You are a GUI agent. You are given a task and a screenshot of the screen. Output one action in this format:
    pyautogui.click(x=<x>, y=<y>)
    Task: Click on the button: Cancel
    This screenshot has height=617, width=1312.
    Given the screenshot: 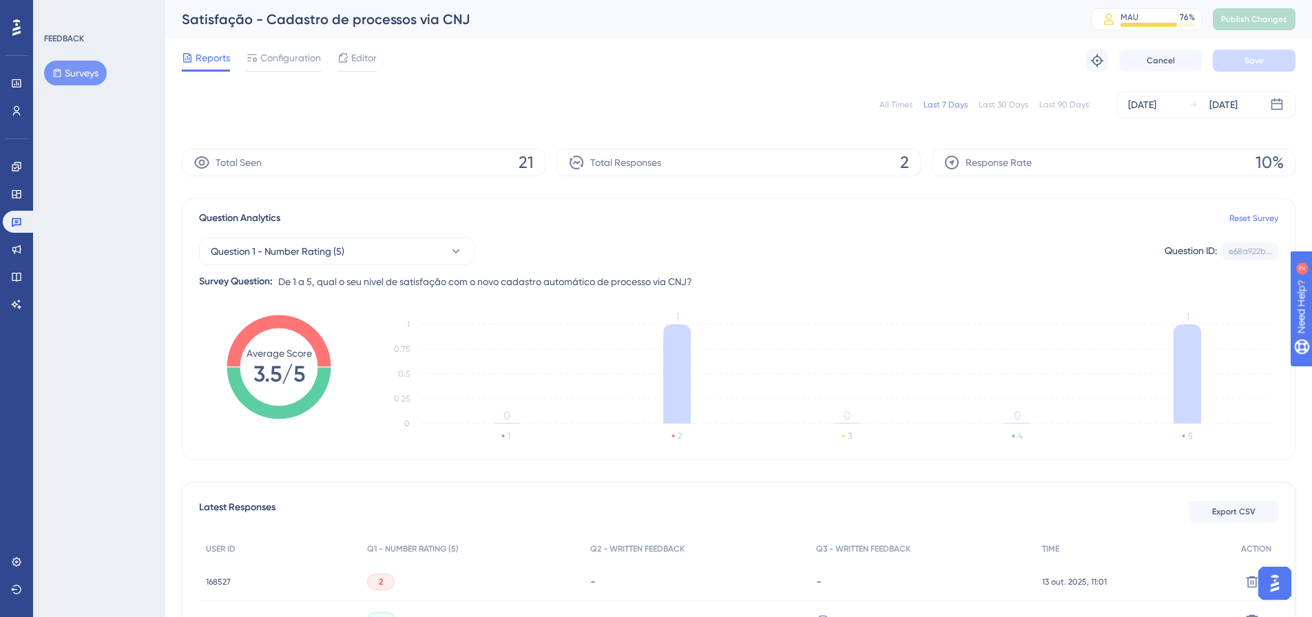 What is the action you would take?
    pyautogui.click(x=1161, y=61)
    